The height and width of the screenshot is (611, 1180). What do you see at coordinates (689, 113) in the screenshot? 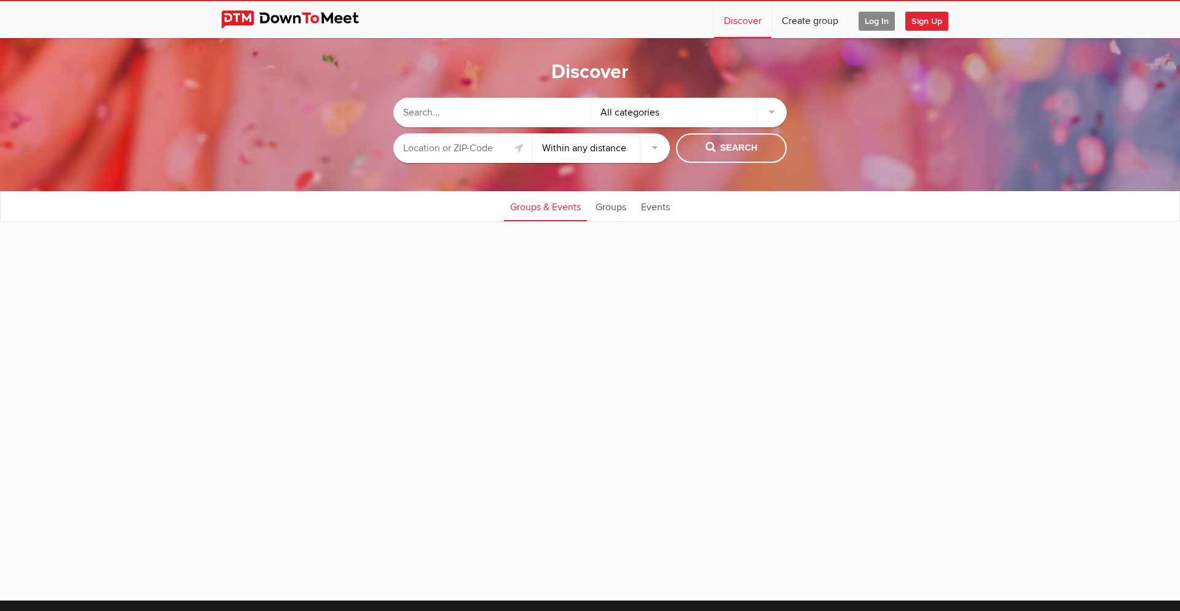
I see `div: All categories` at bounding box center [689, 113].